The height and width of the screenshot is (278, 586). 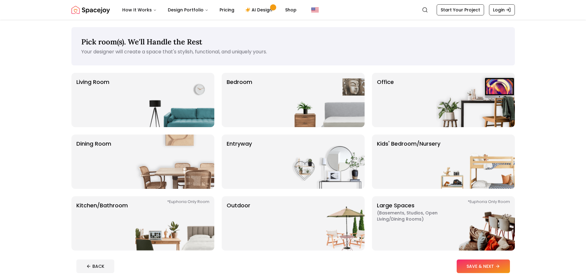 What do you see at coordinates (409, 161) in the screenshot?
I see `p: Kids' Bedroom/Nursery` at bounding box center [409, 161].